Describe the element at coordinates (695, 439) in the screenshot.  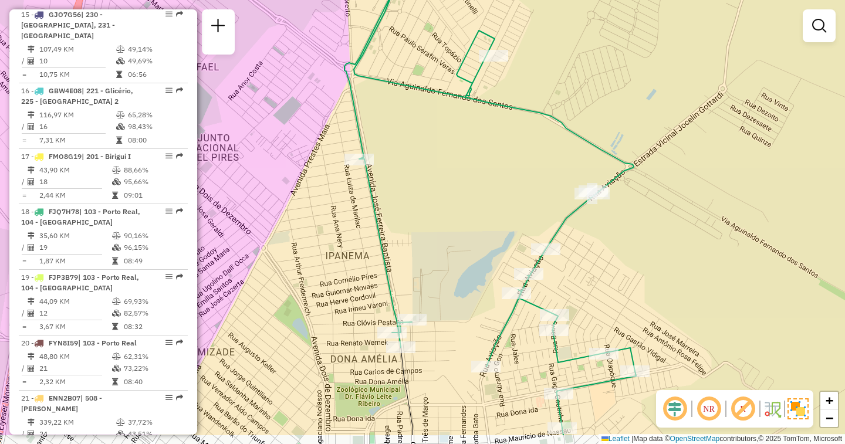
I see `a: OpenStreetMap` at that location.